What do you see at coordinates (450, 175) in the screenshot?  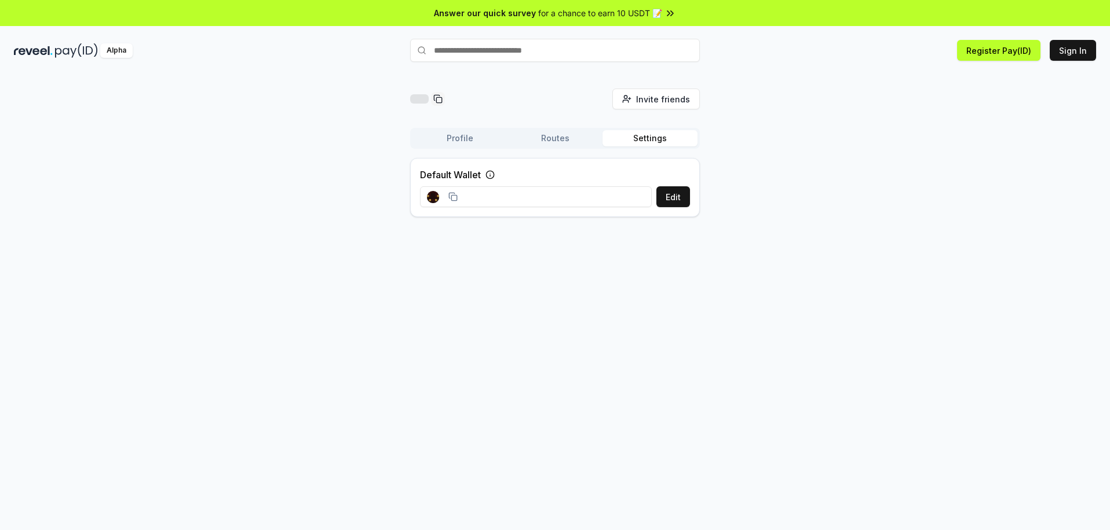 I see `label: Default Wallet` at bounding box center [450, 175].